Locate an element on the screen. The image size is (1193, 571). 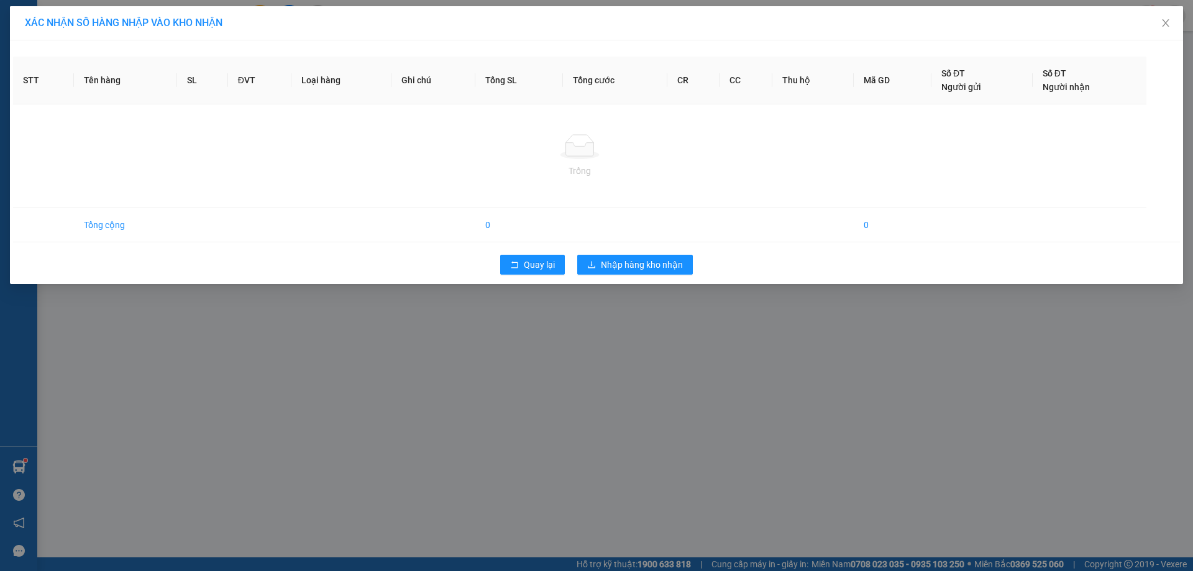
span: Nhập hàng kho nhận is located at coordinates (642, 265).